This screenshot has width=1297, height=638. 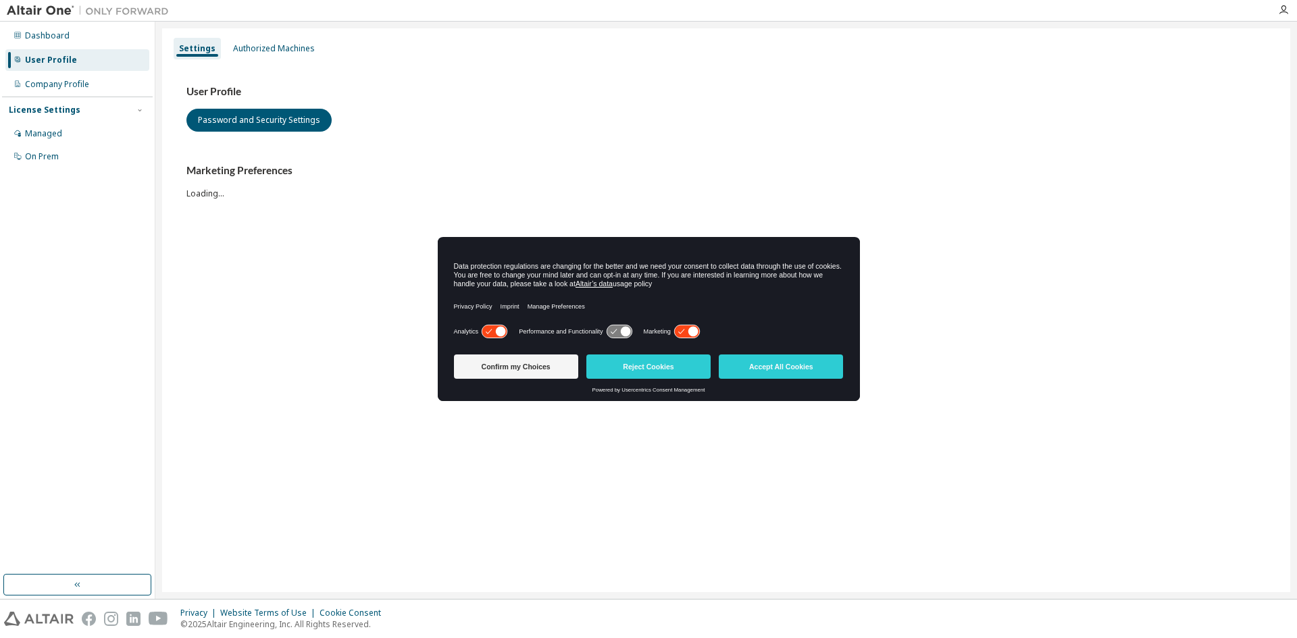 What do you see at coordinates (51, 60) in the screenshot?
I see `div: User Profile` at bounding box center [51, 60].